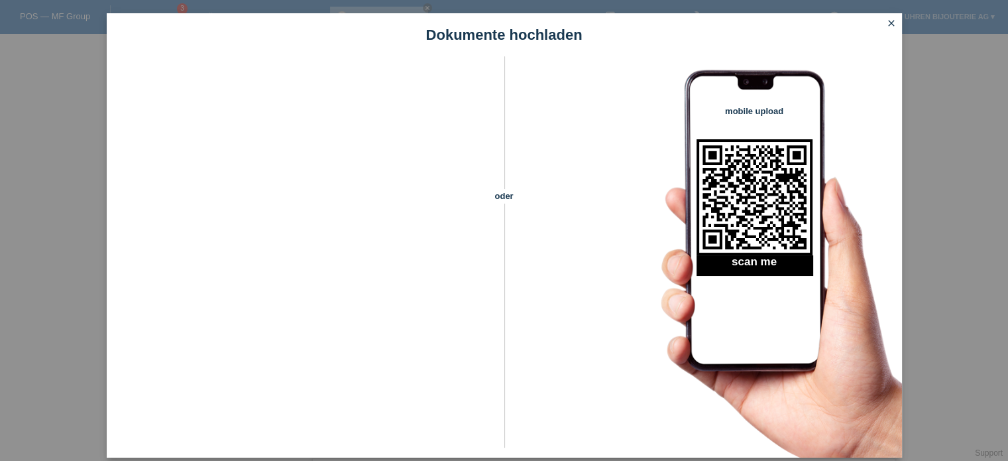 Image resolution: width=1008 pixels, height=461 pixels. Describe the element at coordinates (754, 265) in the screenshot. I see `h2: scan me` at that location.